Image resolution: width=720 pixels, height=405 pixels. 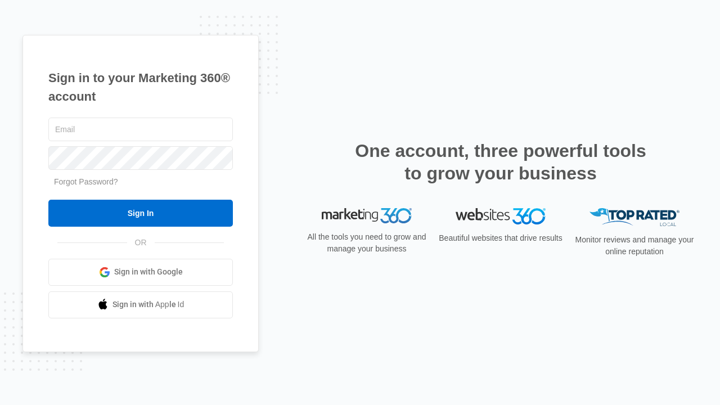 I want to click on p: Beautiful websites that drive results, so click(x=501, y=238).